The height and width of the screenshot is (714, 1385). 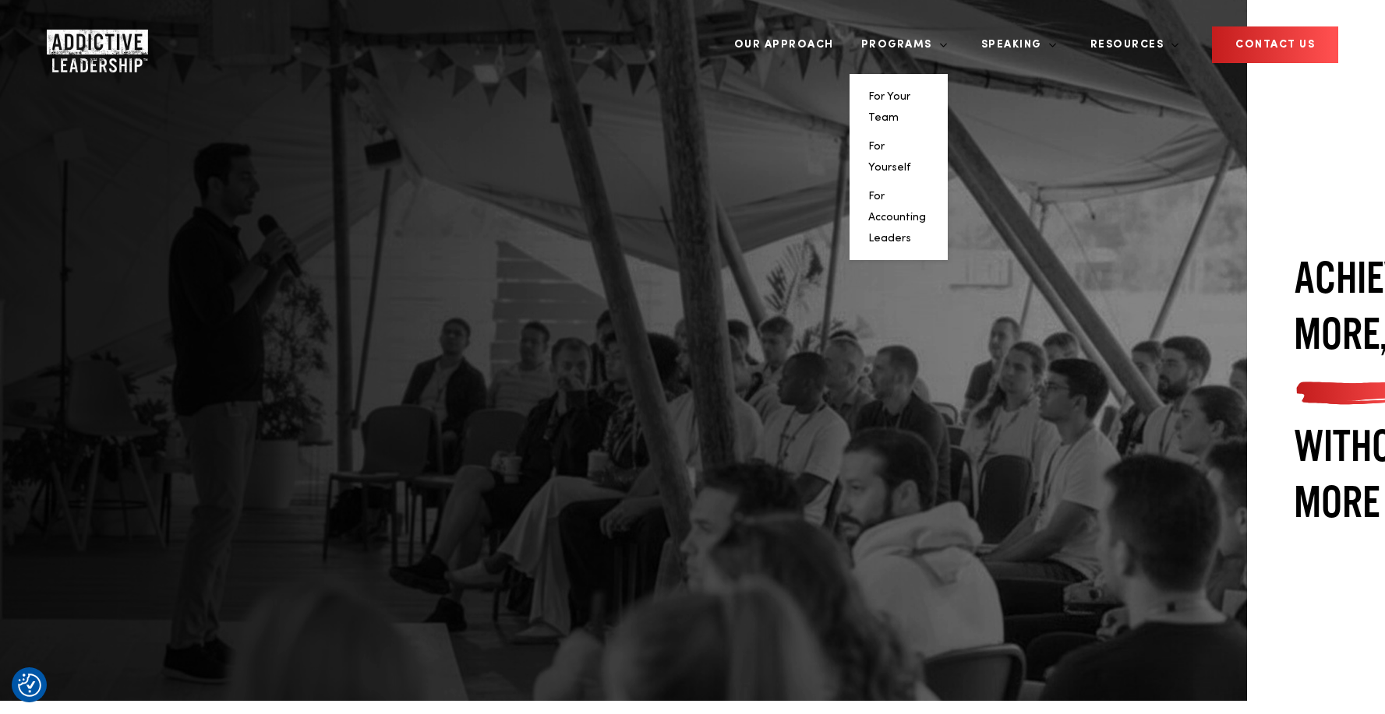 What do you see at coordinates (889, 157) in the screenshot?
I see `a: For Yourself` at bounding box center [889, 157].